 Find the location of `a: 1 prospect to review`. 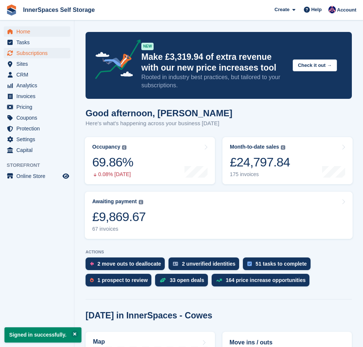

a: 1 prospect to review is located at coordinates (120, 282).